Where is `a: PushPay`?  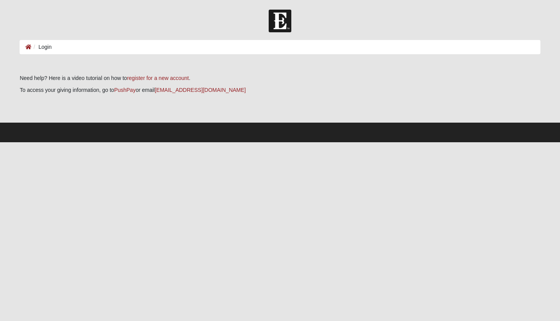
a: PushPay is located at coordinates (125, 90).